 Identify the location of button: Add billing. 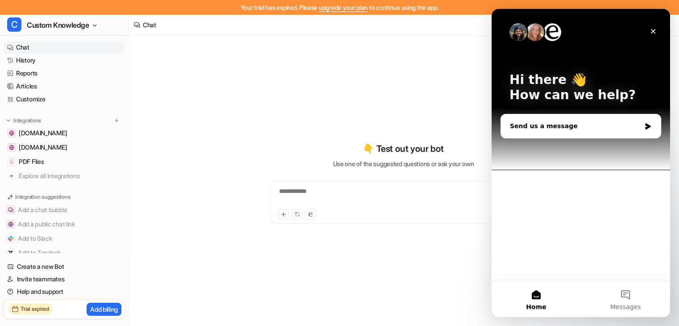
(104, 309).